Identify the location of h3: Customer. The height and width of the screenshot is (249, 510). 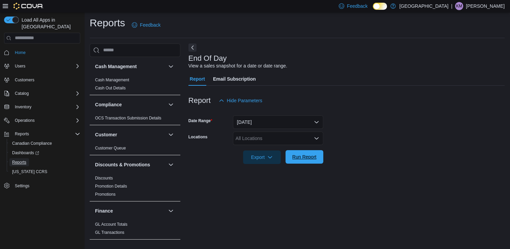
(106, 134).